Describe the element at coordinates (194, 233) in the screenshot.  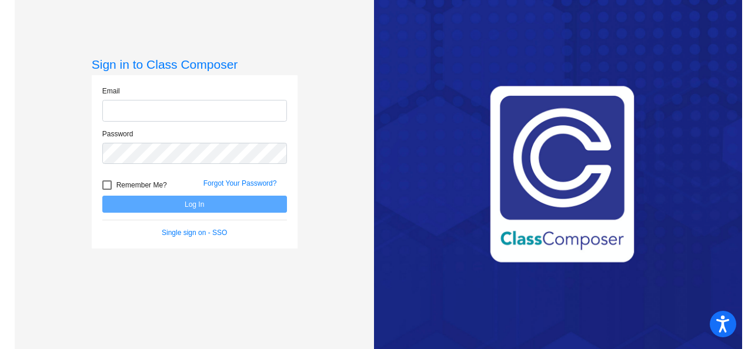
I see `a: Single sign on - SSO` at that location.